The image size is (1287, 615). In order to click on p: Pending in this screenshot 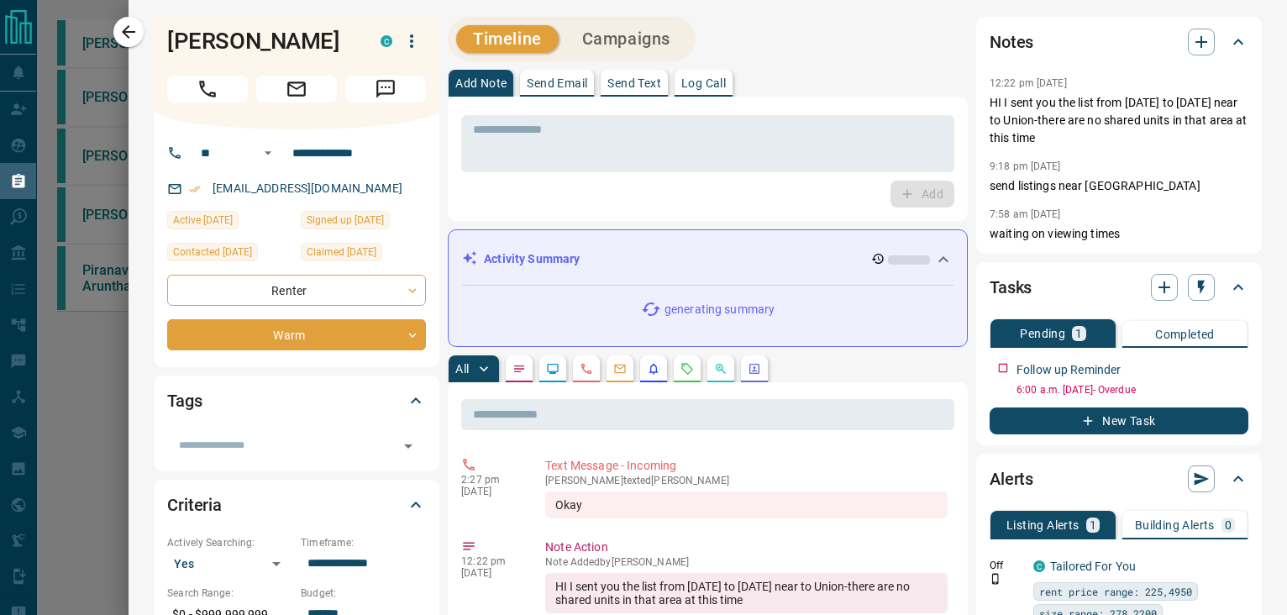, I will do `click(1042, 333)`.